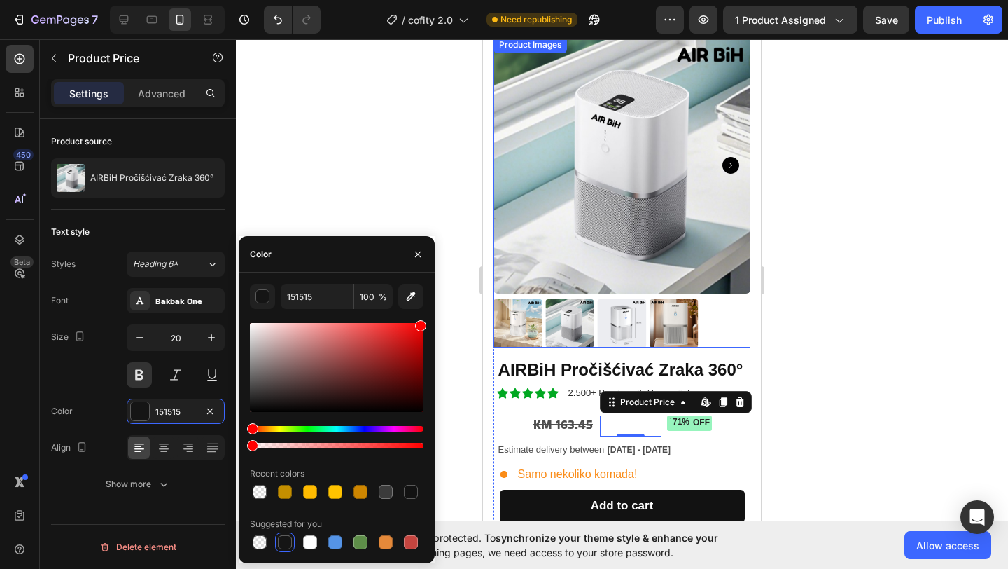  What do you see at coordinates (887, 20) in the screenshot?
I see `span: Save` at bounding box center [887, 20].